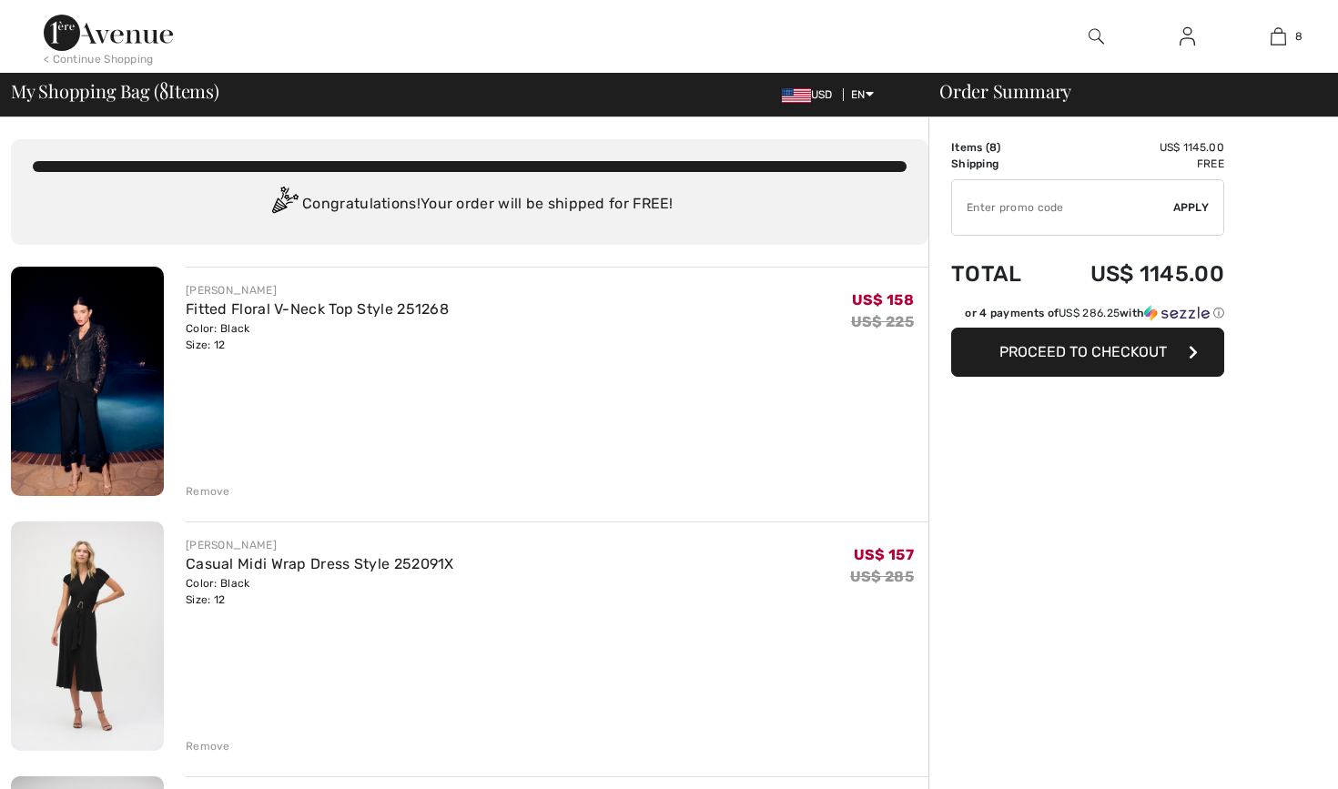 This screenshot has height=789, width=1338. Describe the element at coordinates (1088, 316) in the screenshot. I see `div: or 4 payments ofUS$ 286.25withSezzle Click to learn more about Sezzle` at that location.